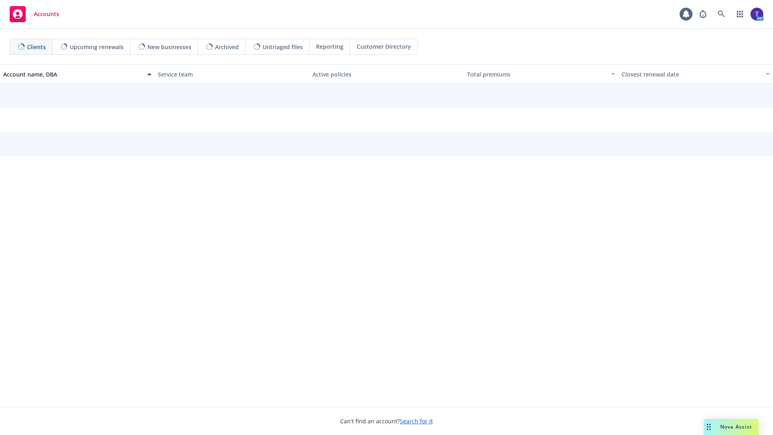 The width and height of the screenshot is (773, 435). Describe the element at coordinates (386, 421) in the screenshot. I see `span: Can't find an account?` at that location.